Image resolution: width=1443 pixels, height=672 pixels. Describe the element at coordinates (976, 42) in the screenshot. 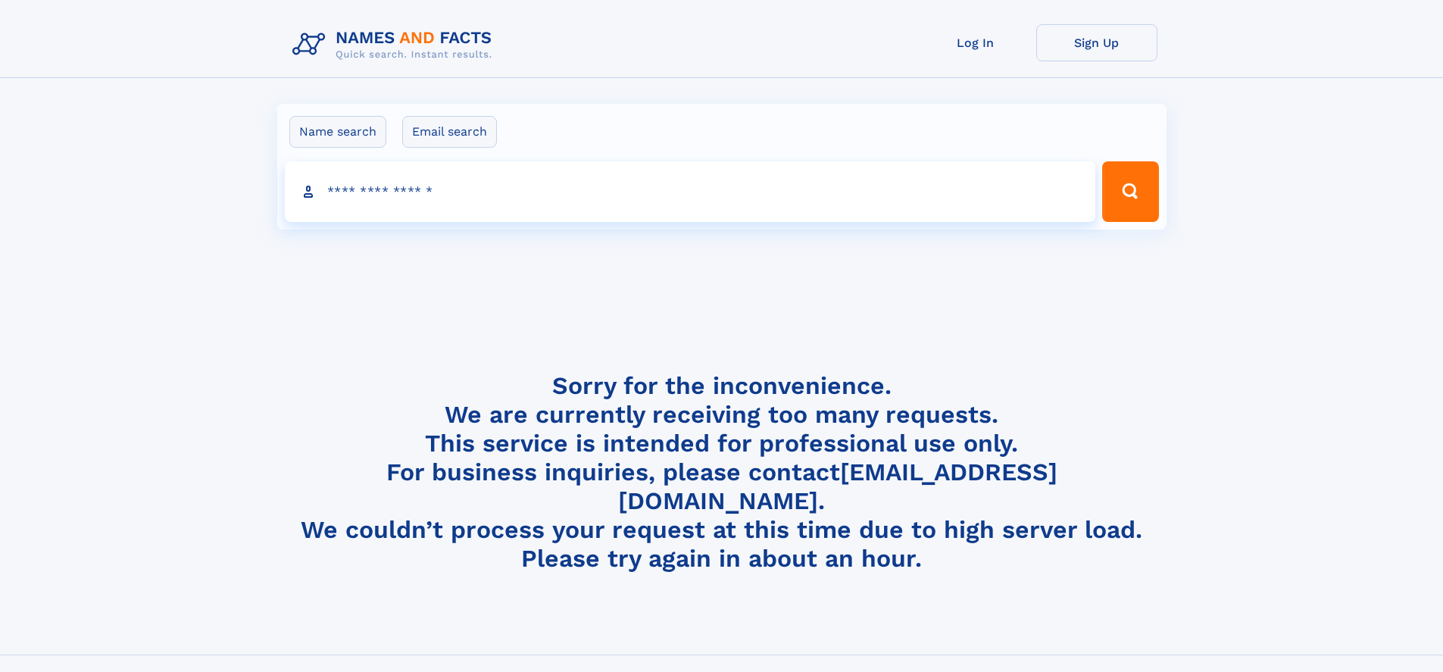

I see `a: Log In` at that location.